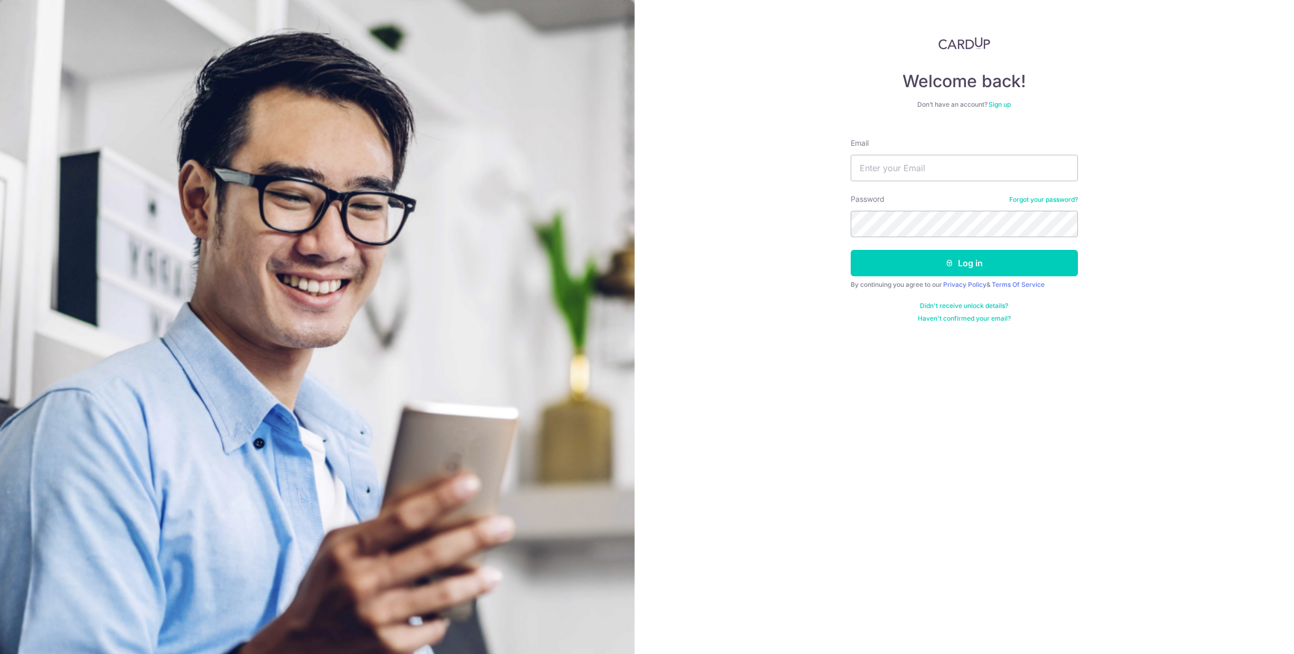 This screenshot has height=654, width=1294. Describe the element at coordinates (965, 81) in the screenshot. I see `h4: Welcome back!` at that location.